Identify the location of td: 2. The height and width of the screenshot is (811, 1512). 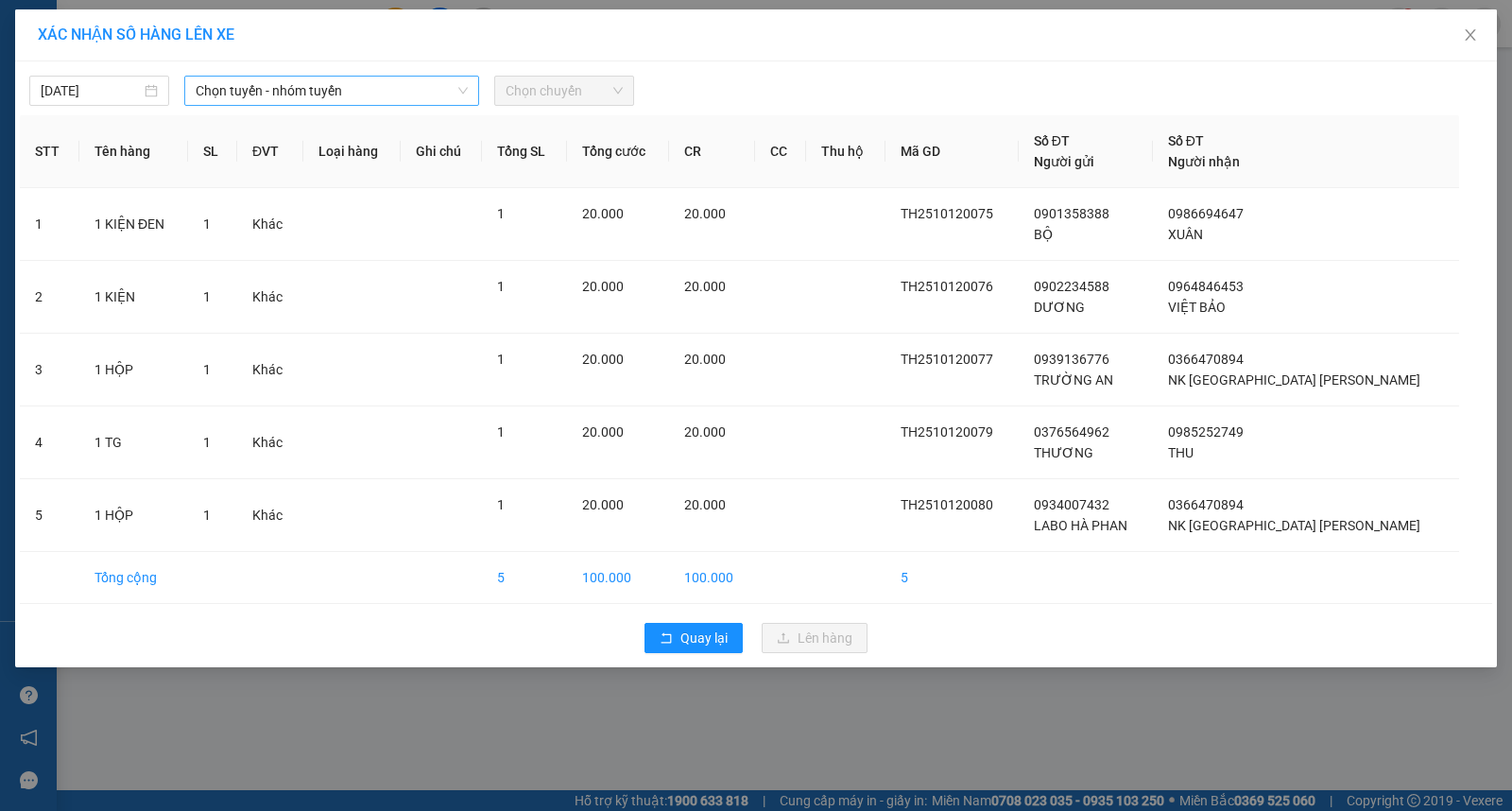
(49, 297).